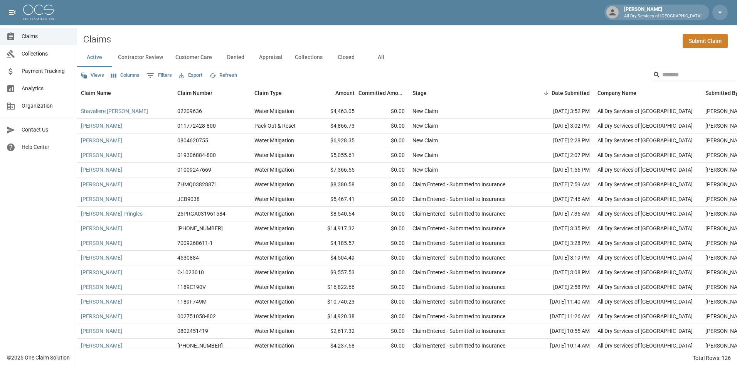 This screenshot has height=368, width=737. I want to click on span: Payment Tracking, so click(46, 71).